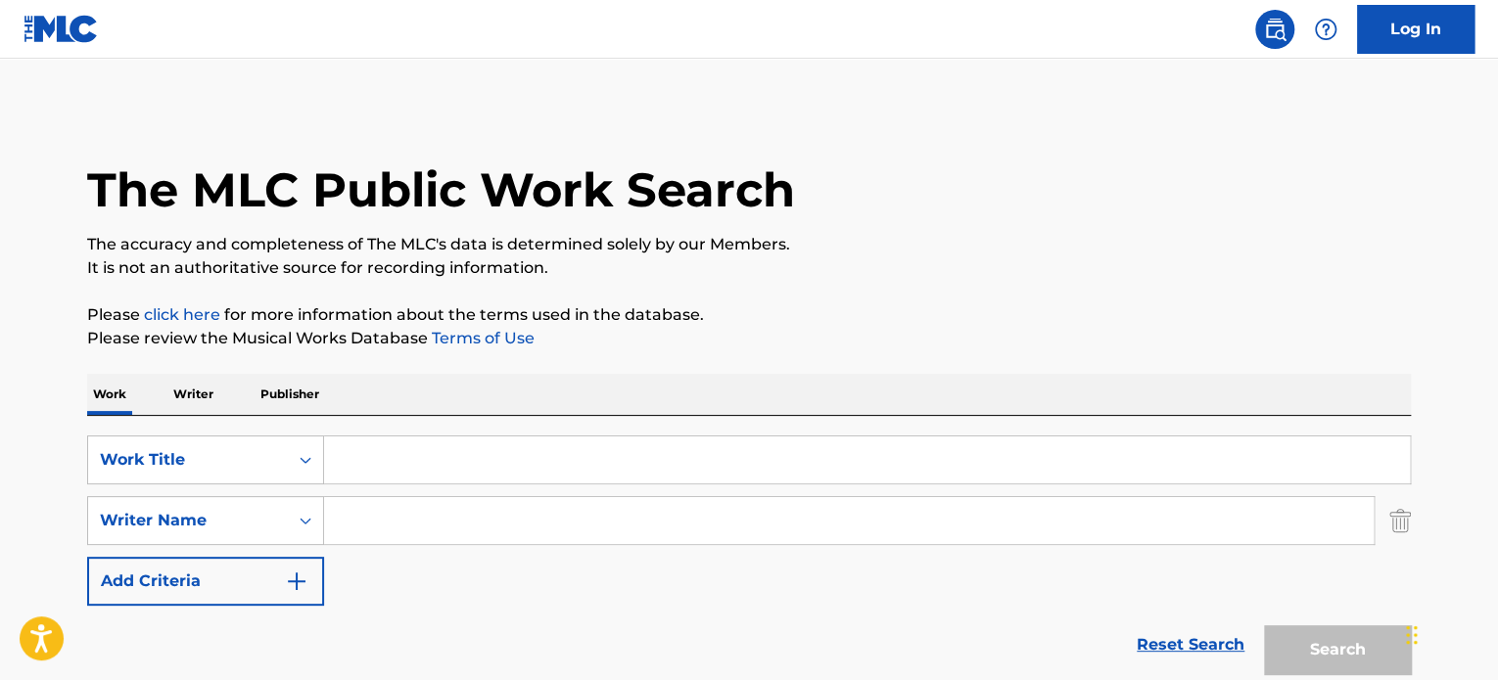  What do you see at coordinates (1412, 635) in the screenshot?
I see `div: Drag` at bounding box center [1412, 635].